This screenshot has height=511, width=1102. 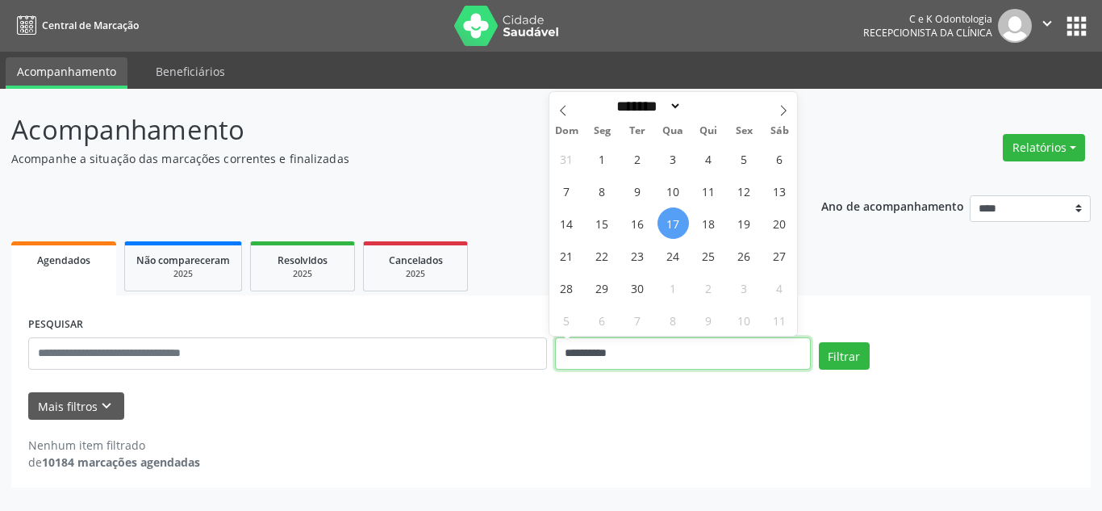 I want to click on a: Beneficiários, so click(x=190, y=71).